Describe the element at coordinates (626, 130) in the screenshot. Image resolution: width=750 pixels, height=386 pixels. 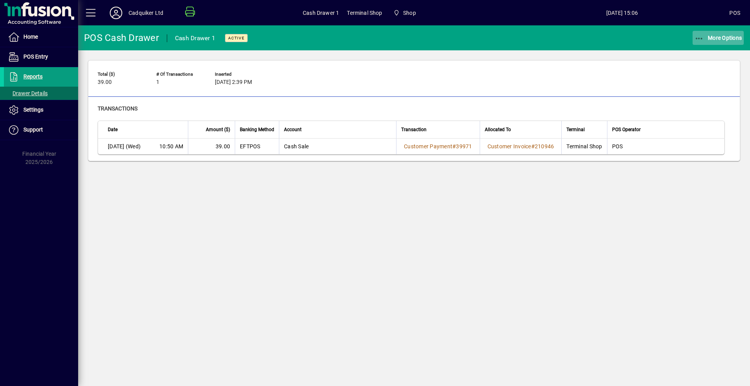
I see `span: POS Operator` at that location.